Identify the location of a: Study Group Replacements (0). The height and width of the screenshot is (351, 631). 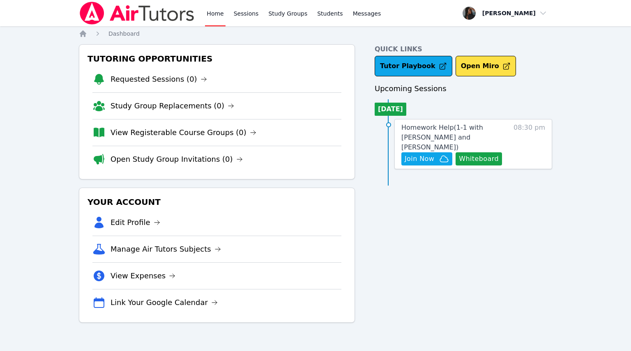
(172, 106).